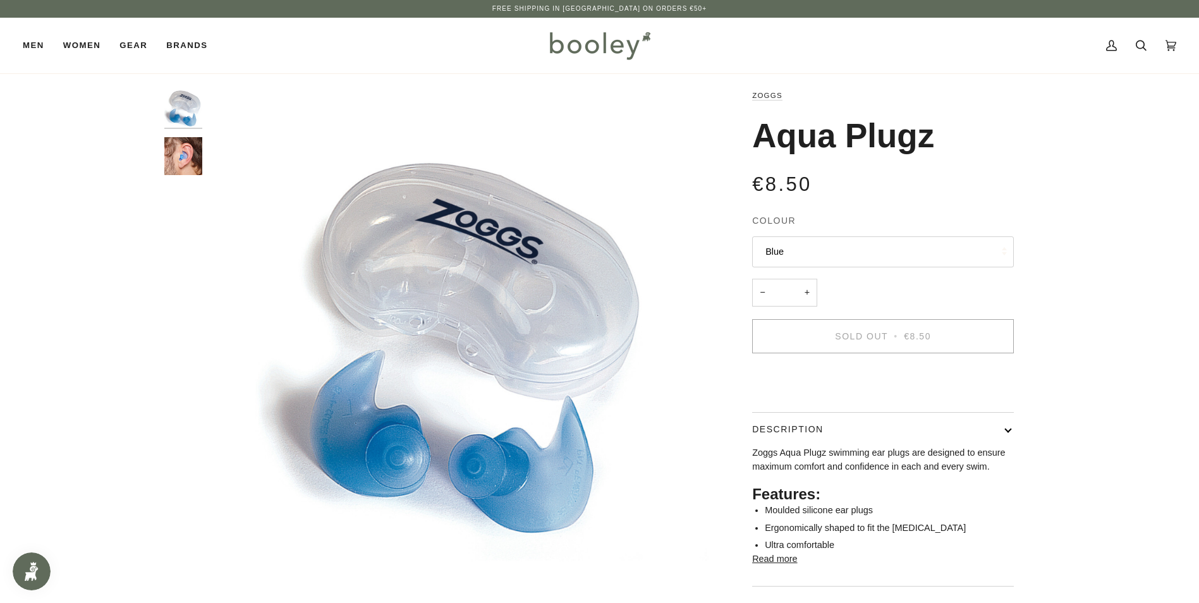 The image size is (1199, 603). I want to click on a: Gear, so click(133, 46).